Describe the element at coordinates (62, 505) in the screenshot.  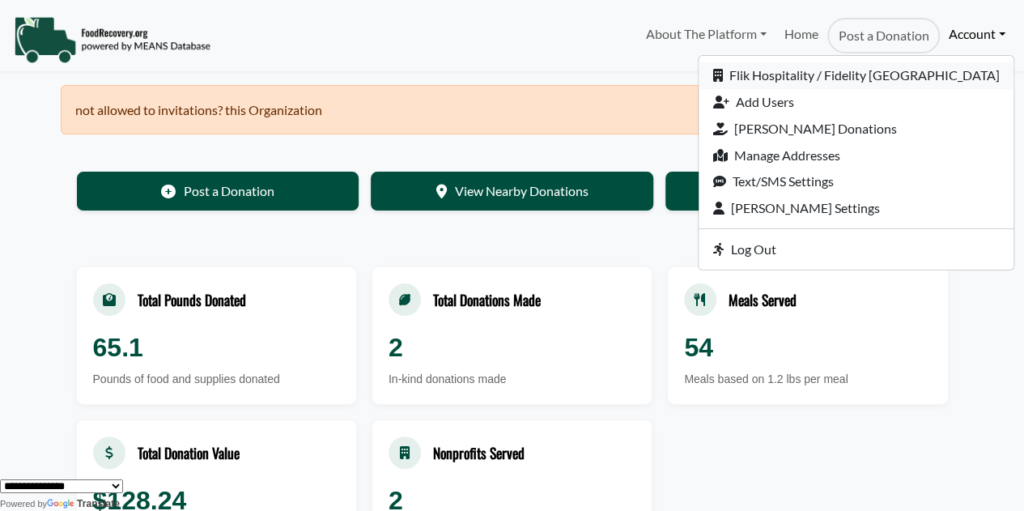
I see `img: Google Translate` at that location.